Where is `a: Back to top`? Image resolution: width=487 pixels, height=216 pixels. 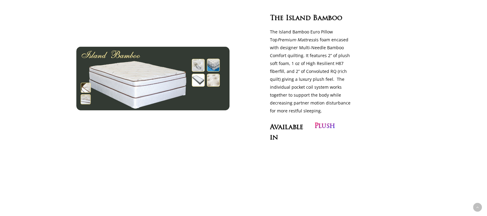
a: Back to top is located at coordinates (477, 207).